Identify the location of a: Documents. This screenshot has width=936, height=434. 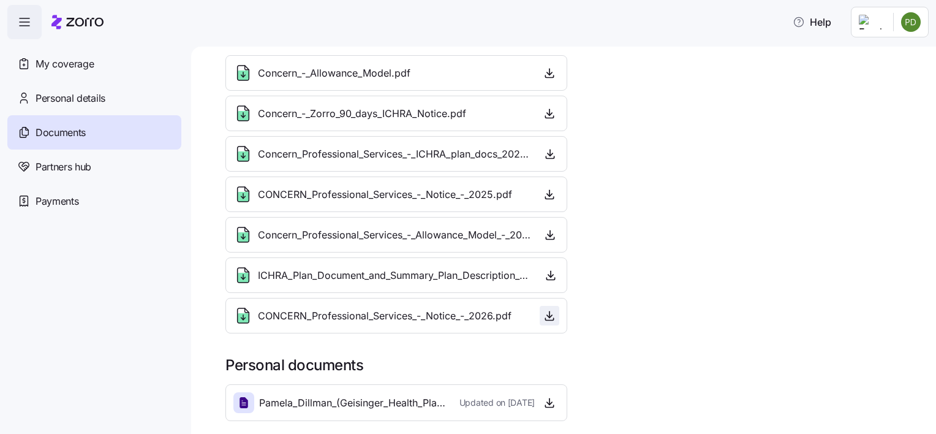
(94, 132).